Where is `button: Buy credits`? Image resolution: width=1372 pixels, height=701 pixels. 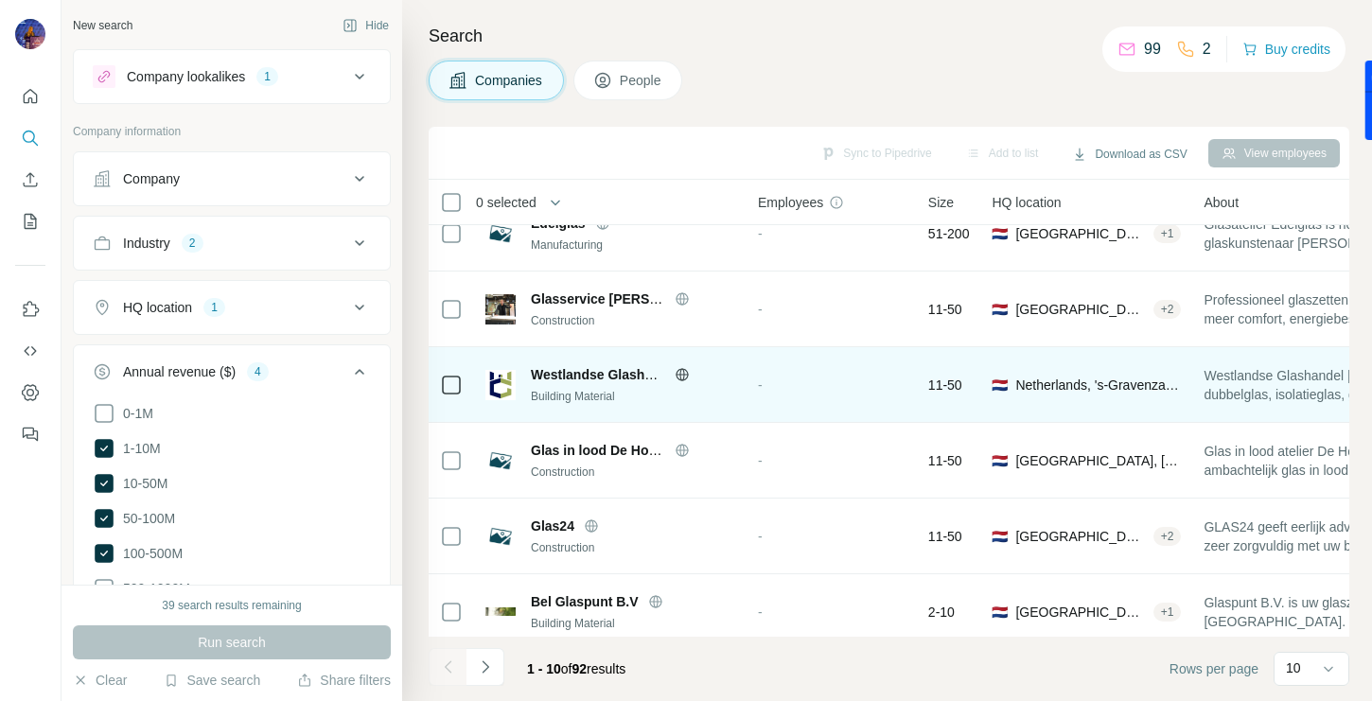
button: Buy credits is located at coordinates (1286, 49).